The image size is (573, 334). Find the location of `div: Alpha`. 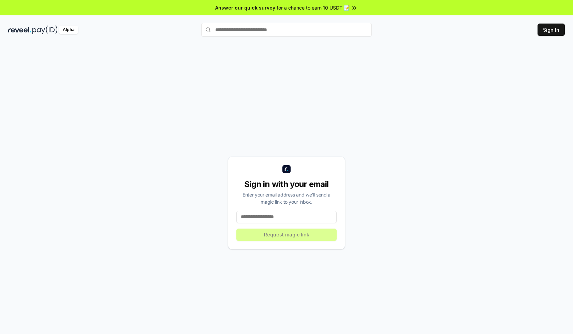

div: Alpha is located at coordinates (69, 30).